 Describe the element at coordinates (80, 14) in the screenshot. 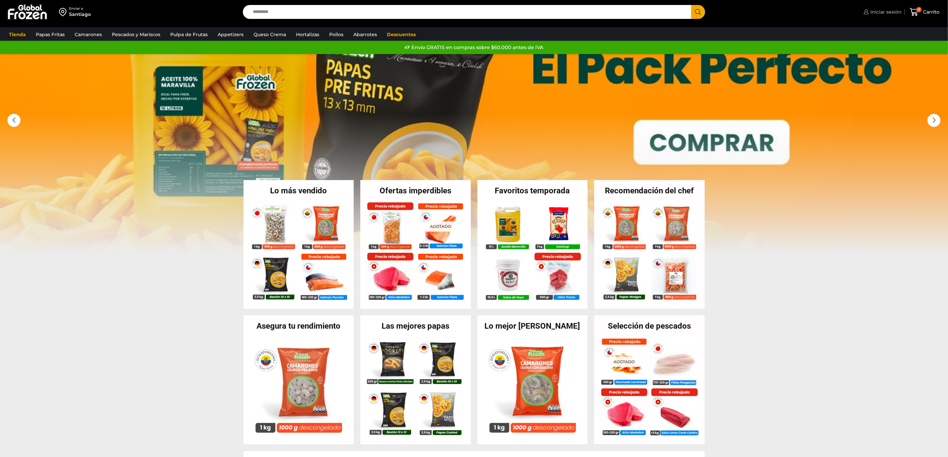

I see `div: Santiago` at that location.